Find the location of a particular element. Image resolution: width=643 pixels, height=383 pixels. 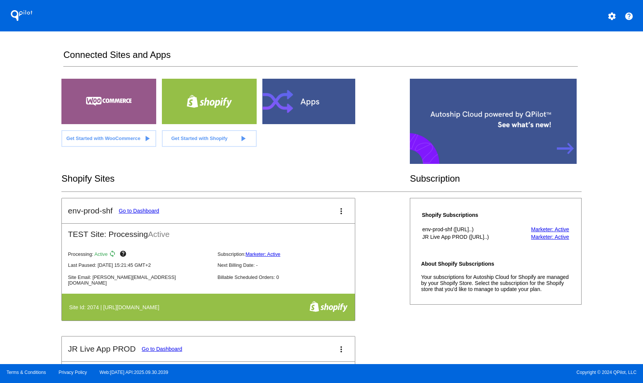

p: Billable Scheduled Orders: 0 is located at coordinates (289, 277).